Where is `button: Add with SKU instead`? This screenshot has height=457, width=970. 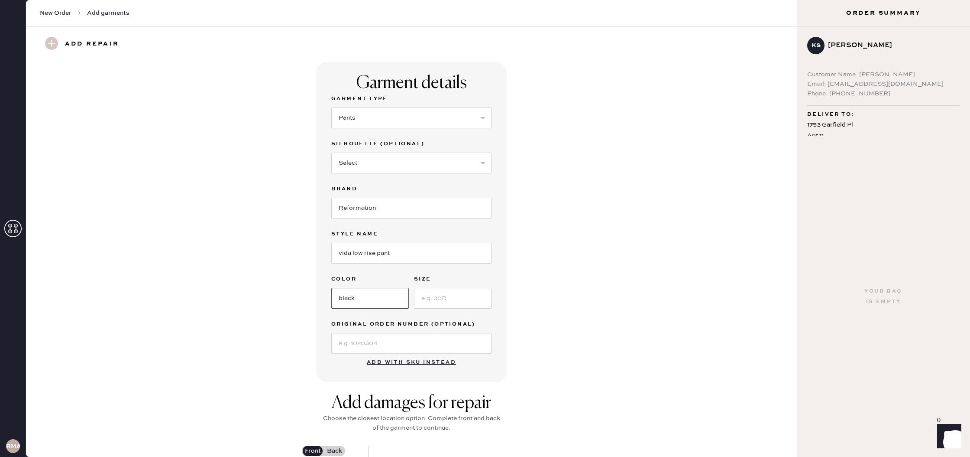 button: Add with SKU instead is located at coordinates (412, 362).